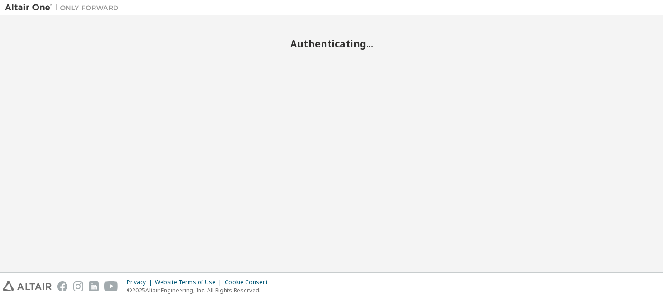 This screenshot has width=663, height=300. Describe the element at coordinates (62, 286) in the screenshot. I see `img: facebook.svg` at that location.